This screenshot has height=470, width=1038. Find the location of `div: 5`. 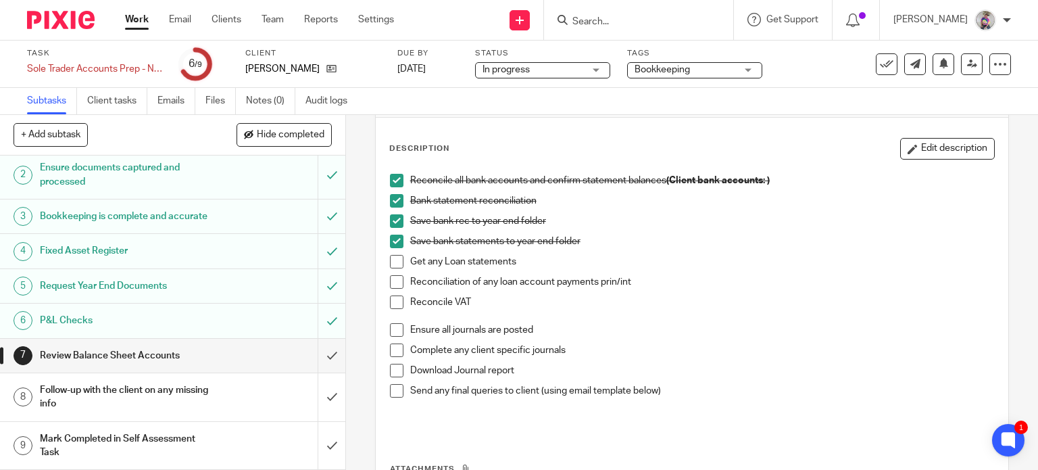

div: 5 is located at coordinates (23, 286).